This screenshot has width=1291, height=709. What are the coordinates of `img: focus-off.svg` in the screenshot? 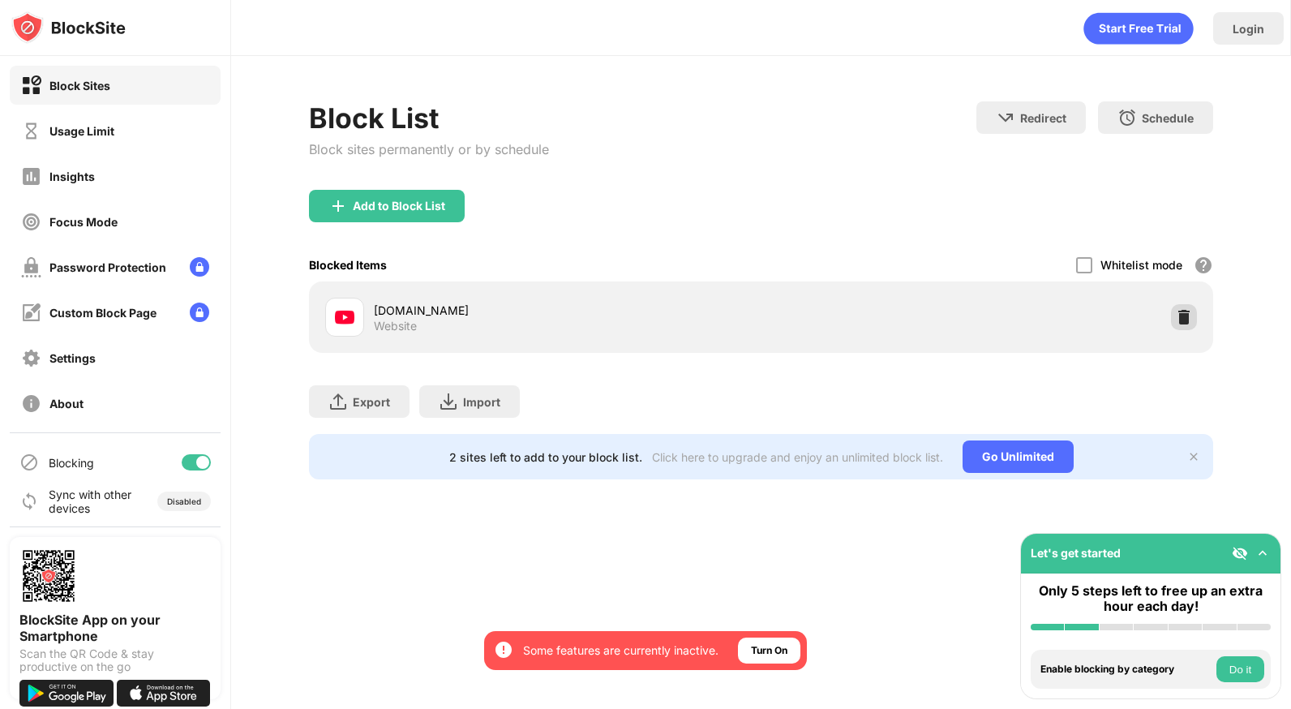 It's located at (31, 221).